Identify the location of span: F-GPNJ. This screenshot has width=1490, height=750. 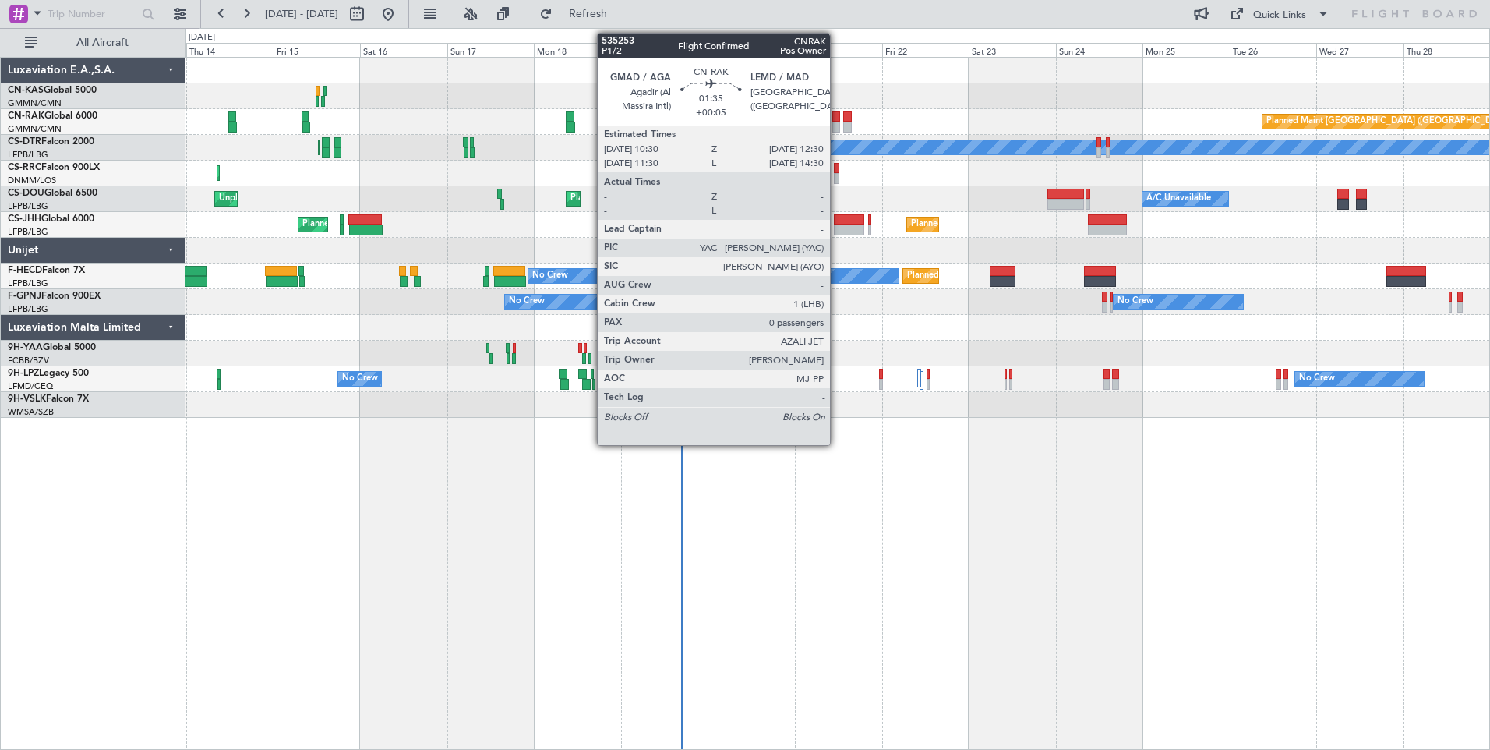
(24, 296).